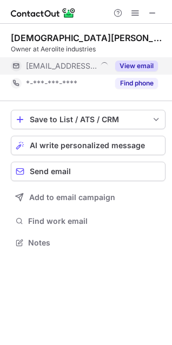  I want to click on button: Add to email campaign, so click(88, 198).